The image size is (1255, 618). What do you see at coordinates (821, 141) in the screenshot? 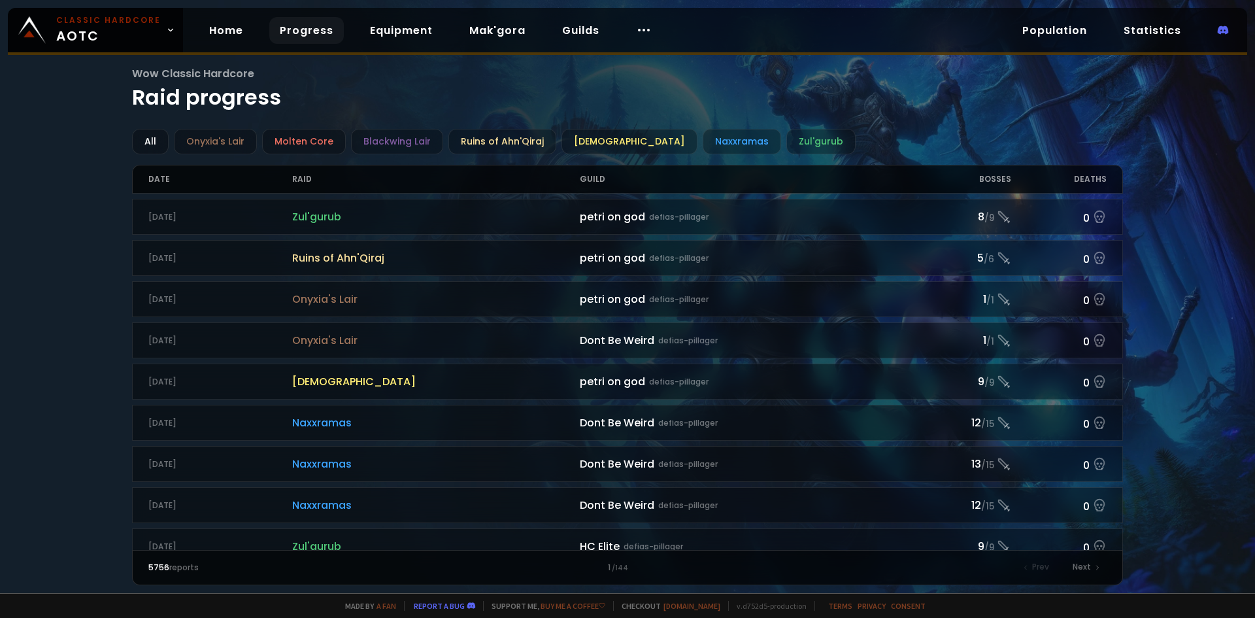
I see `div: Zul'gurub` at bounding box center [821, 141].